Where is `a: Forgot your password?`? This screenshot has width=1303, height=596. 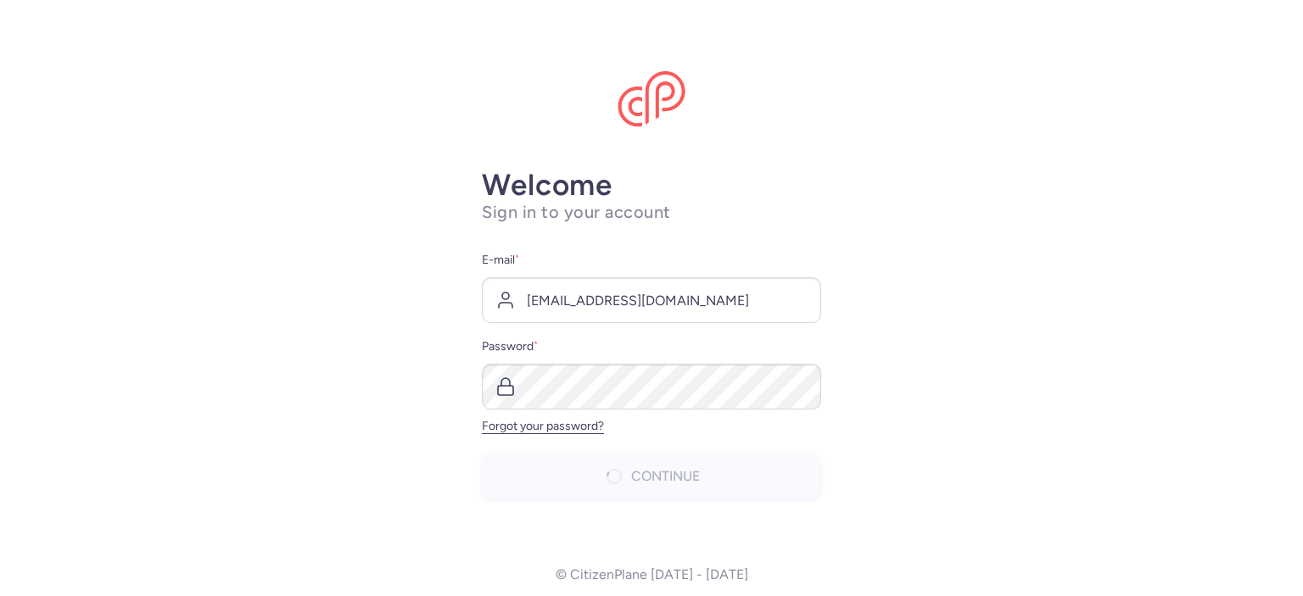
a: Forgot your password? is located at coordinates (543, 426).